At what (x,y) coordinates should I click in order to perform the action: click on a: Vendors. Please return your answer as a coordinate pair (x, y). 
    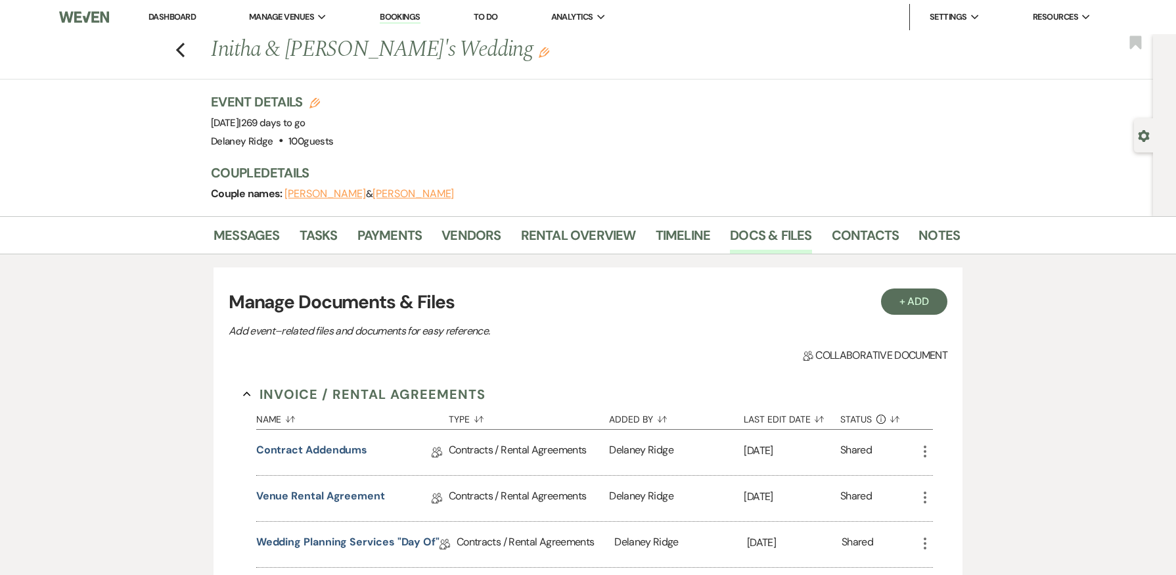
    Looking at the image, I should click on (471, 239).